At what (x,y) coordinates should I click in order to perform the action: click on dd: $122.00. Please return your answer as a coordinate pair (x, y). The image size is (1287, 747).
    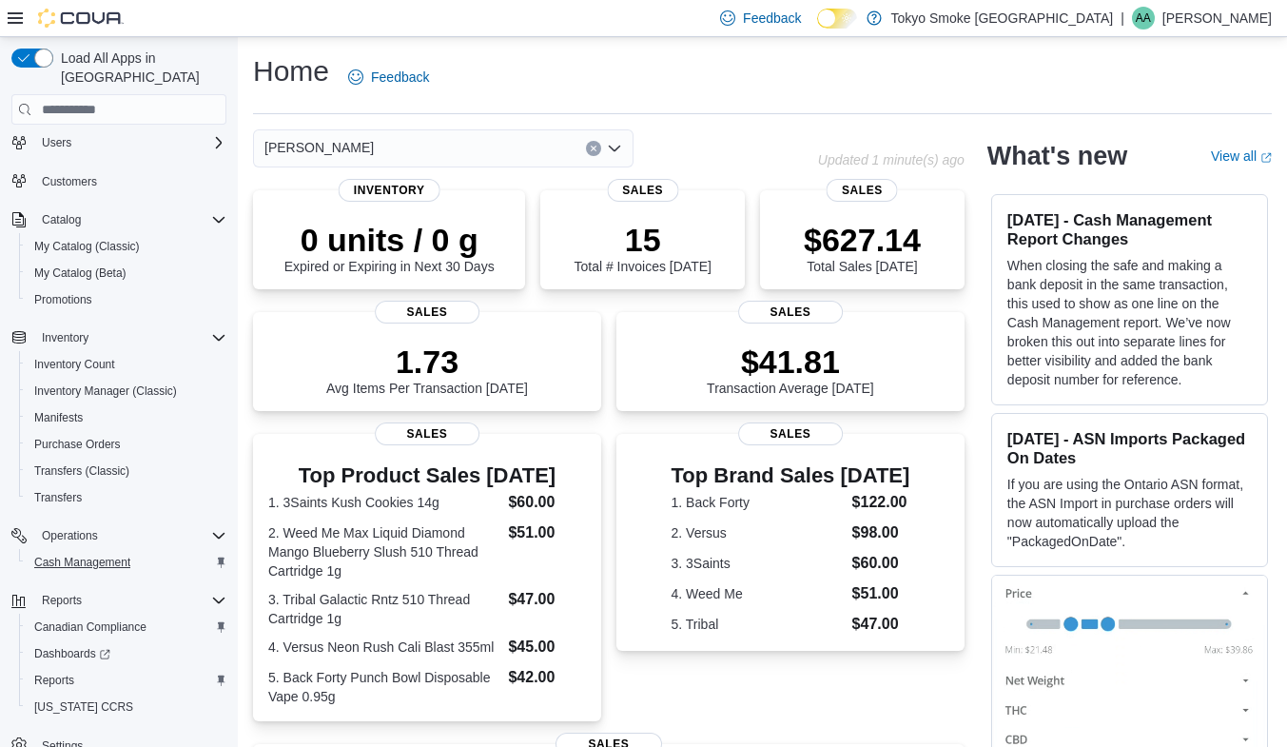
    Looking at the image, I should click on (881, 502).